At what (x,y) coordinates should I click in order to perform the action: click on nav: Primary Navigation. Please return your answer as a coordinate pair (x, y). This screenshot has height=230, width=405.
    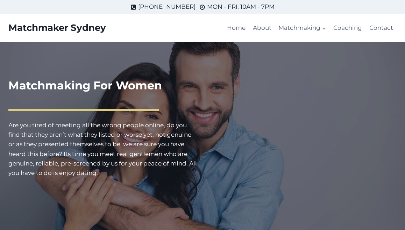
    Looking at the image, I should click on (310, 28).